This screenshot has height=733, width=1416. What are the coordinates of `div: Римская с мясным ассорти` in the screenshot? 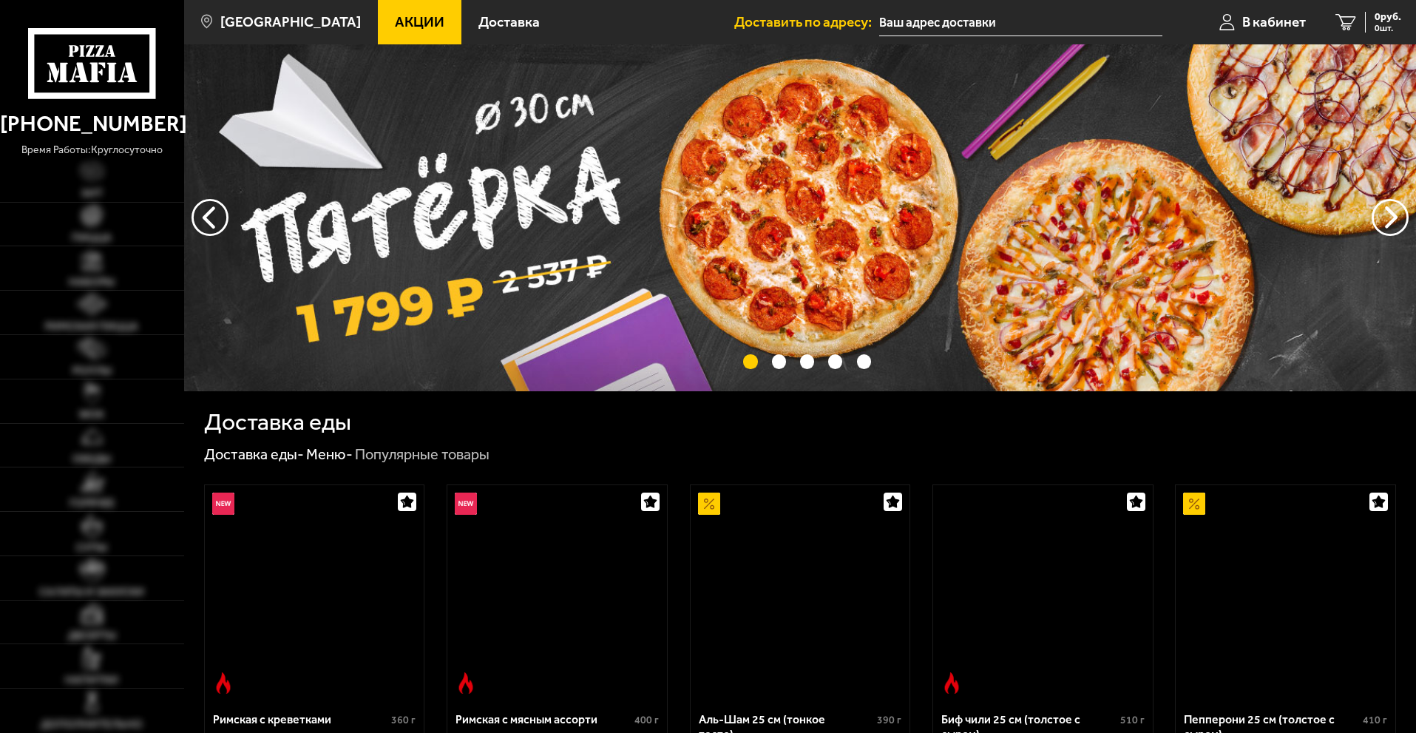 It's located at (543, 719).